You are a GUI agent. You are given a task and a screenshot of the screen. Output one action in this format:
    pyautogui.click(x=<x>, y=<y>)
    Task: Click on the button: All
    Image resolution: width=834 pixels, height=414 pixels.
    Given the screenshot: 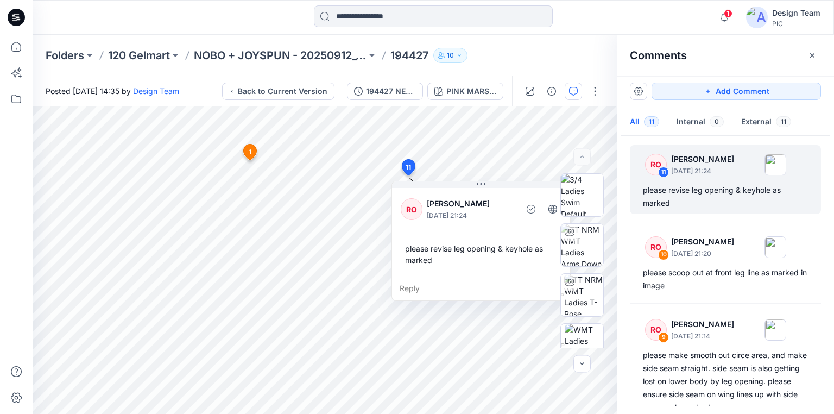 What is the action you would take?
    pyautogui.click(x=645, y=122)
    